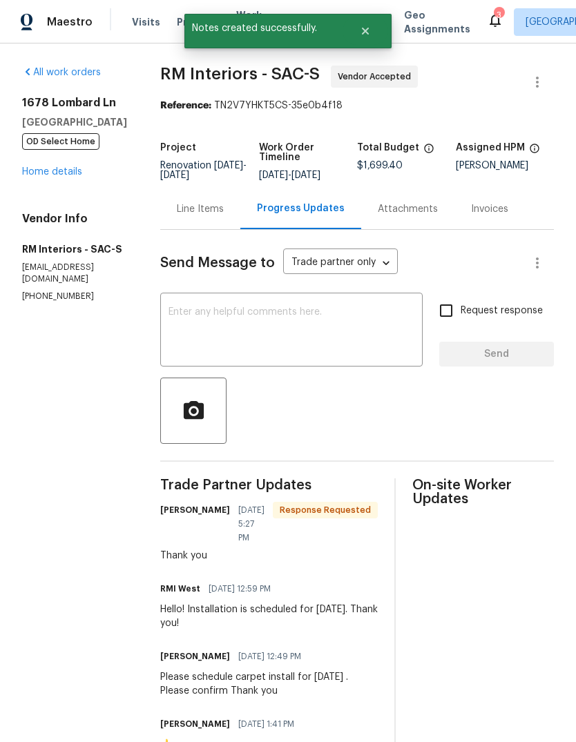  I want to click on div: 3, so click(498, 15).